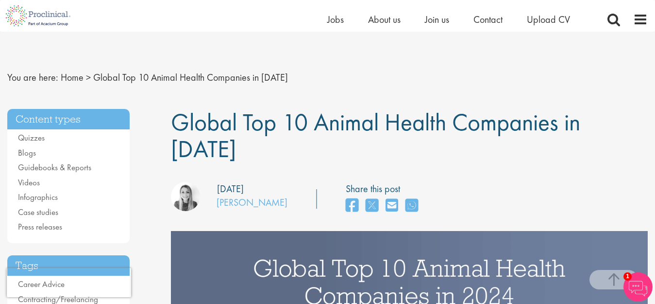  What do you see at coordinates (392, 206) in the screenshot?
I see `a: share on email` at bounding box center [392, 206].